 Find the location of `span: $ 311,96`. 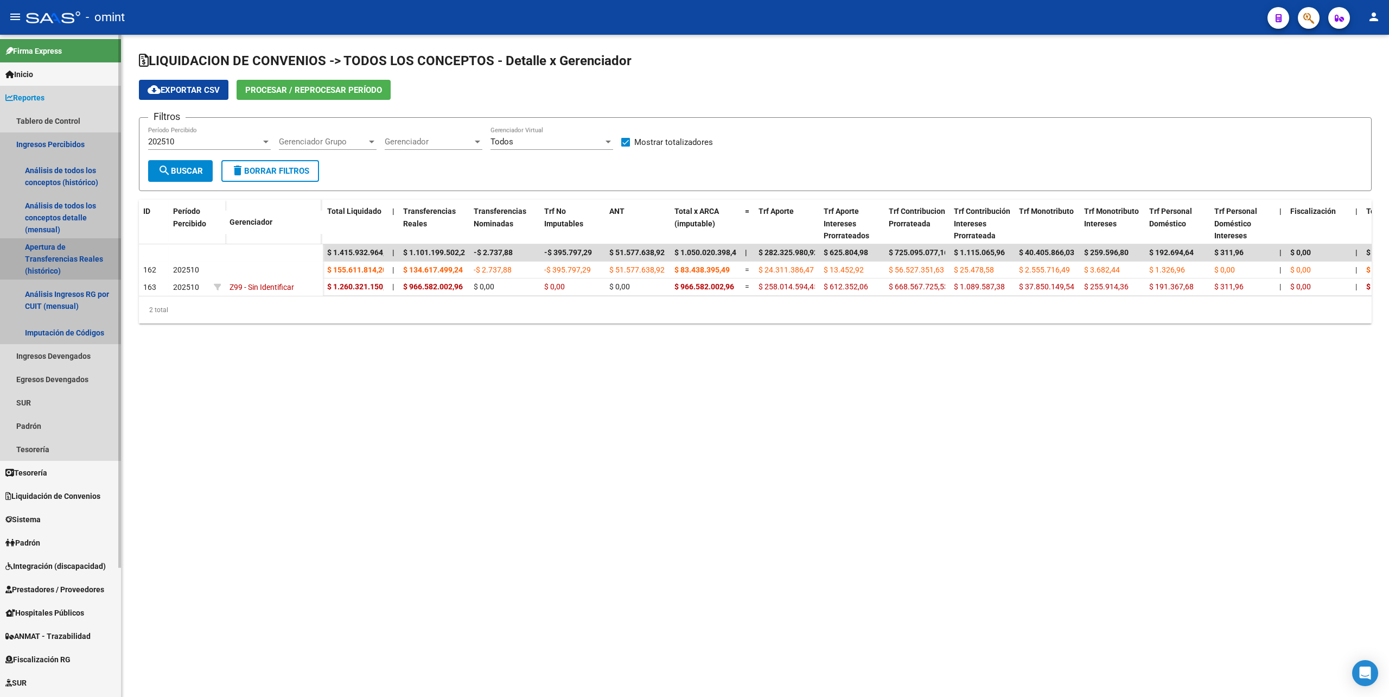

span: $ 311,96 is located at coordinates (1229, 287).